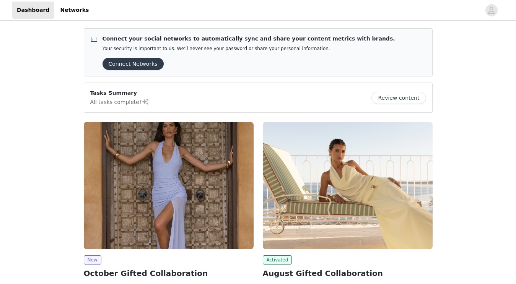 The width and height of the screenshot is (516, 284). I want to click on button: Connect Networks, so click(133, 64).